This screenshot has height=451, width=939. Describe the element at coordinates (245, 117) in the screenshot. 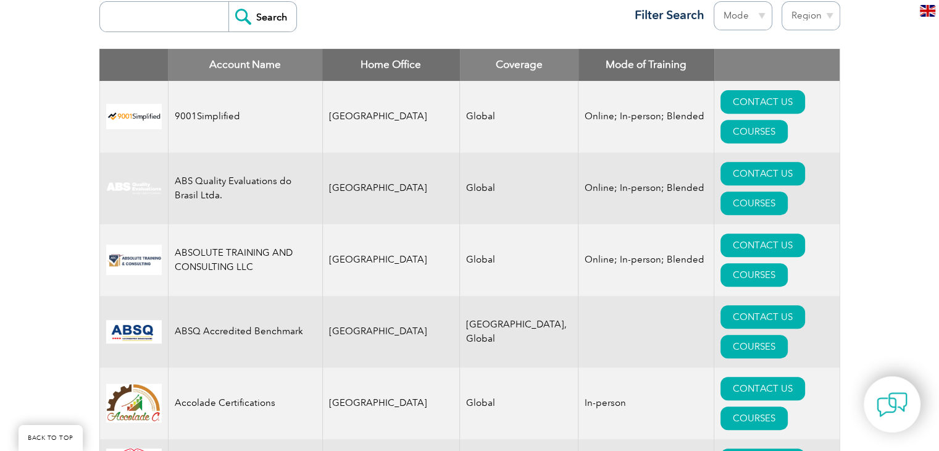

I see `td: 9001Simplified` at that location.